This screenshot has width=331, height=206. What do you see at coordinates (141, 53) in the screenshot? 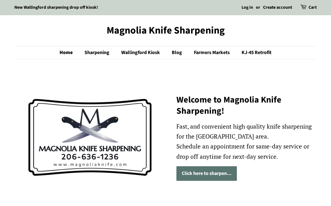
I see `a: Wallingford Kiosk` at bounding box center [141, 53].